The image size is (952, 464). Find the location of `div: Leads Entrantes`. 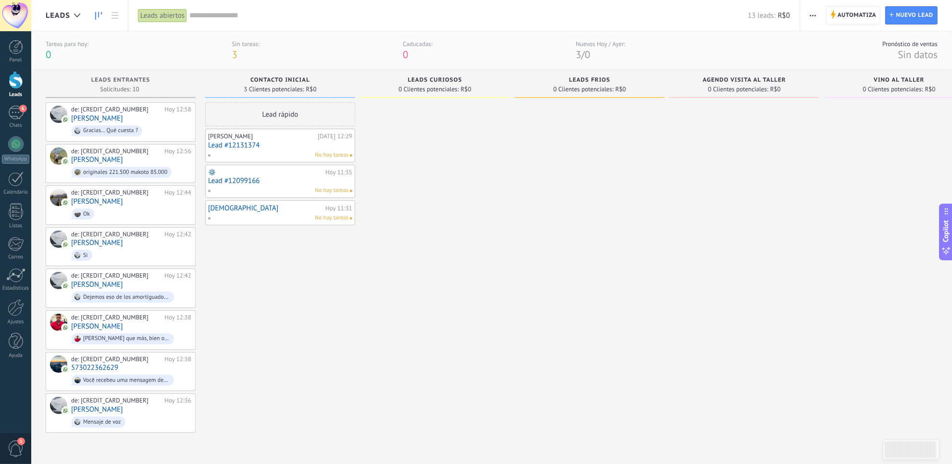

div: Leads Entrantes is located at coordinates (121, 81).